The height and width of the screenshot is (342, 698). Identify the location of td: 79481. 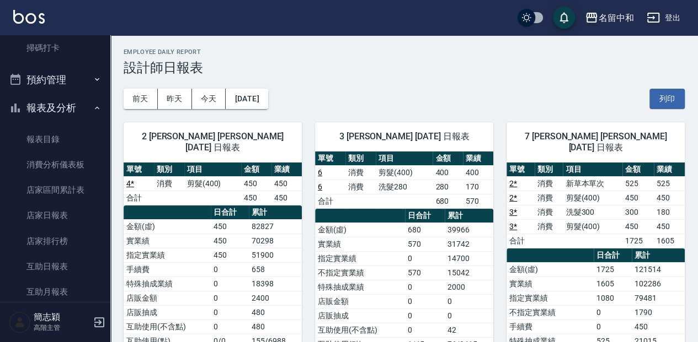
(658, 298).